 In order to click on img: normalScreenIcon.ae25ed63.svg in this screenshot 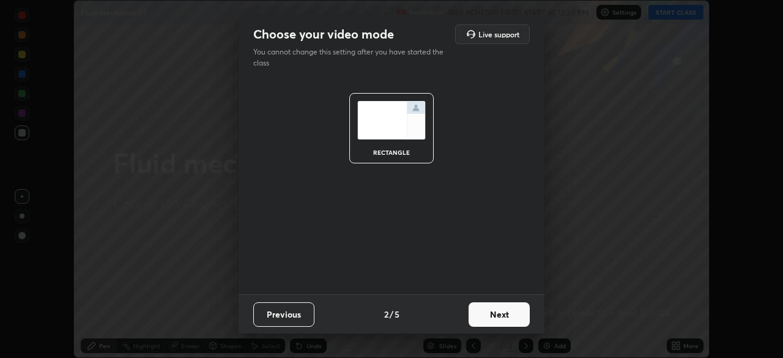, I will do `click(391, 120)`.